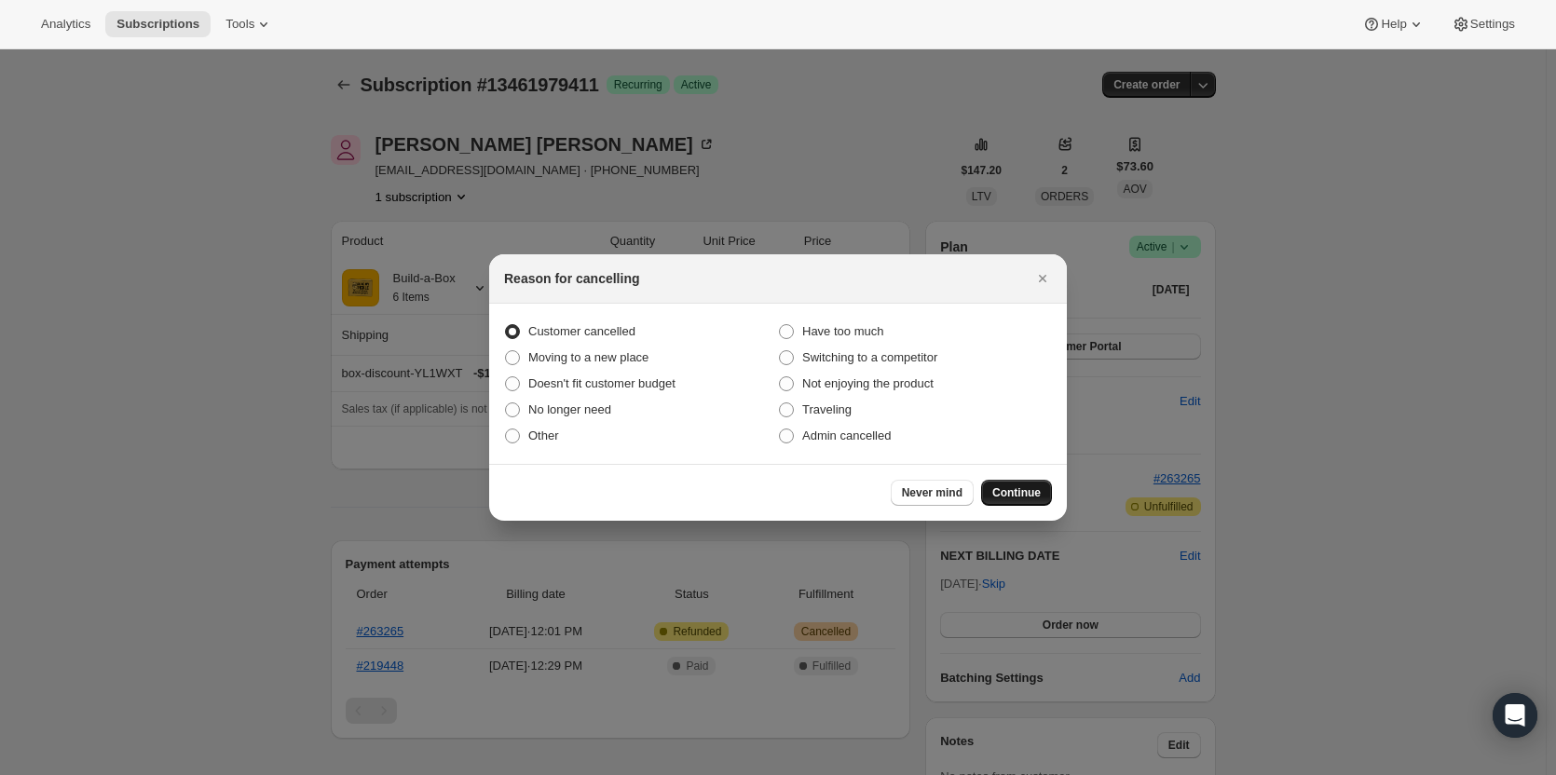 The height and width of the screenshot is (775, 1556). Describe the element at coordinates (827, 409) in the screenshot. I see `span: Traveling` at that location.